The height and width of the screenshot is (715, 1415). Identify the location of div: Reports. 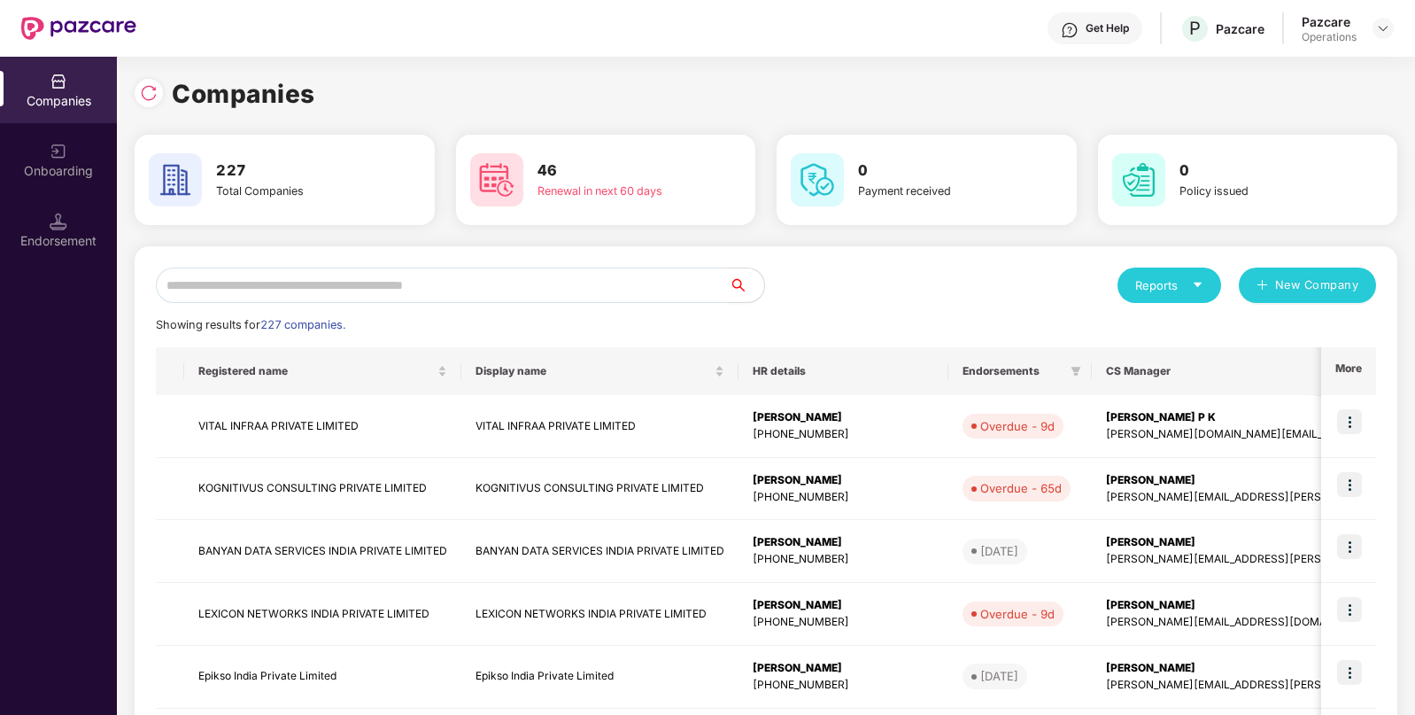
(1169, 285).